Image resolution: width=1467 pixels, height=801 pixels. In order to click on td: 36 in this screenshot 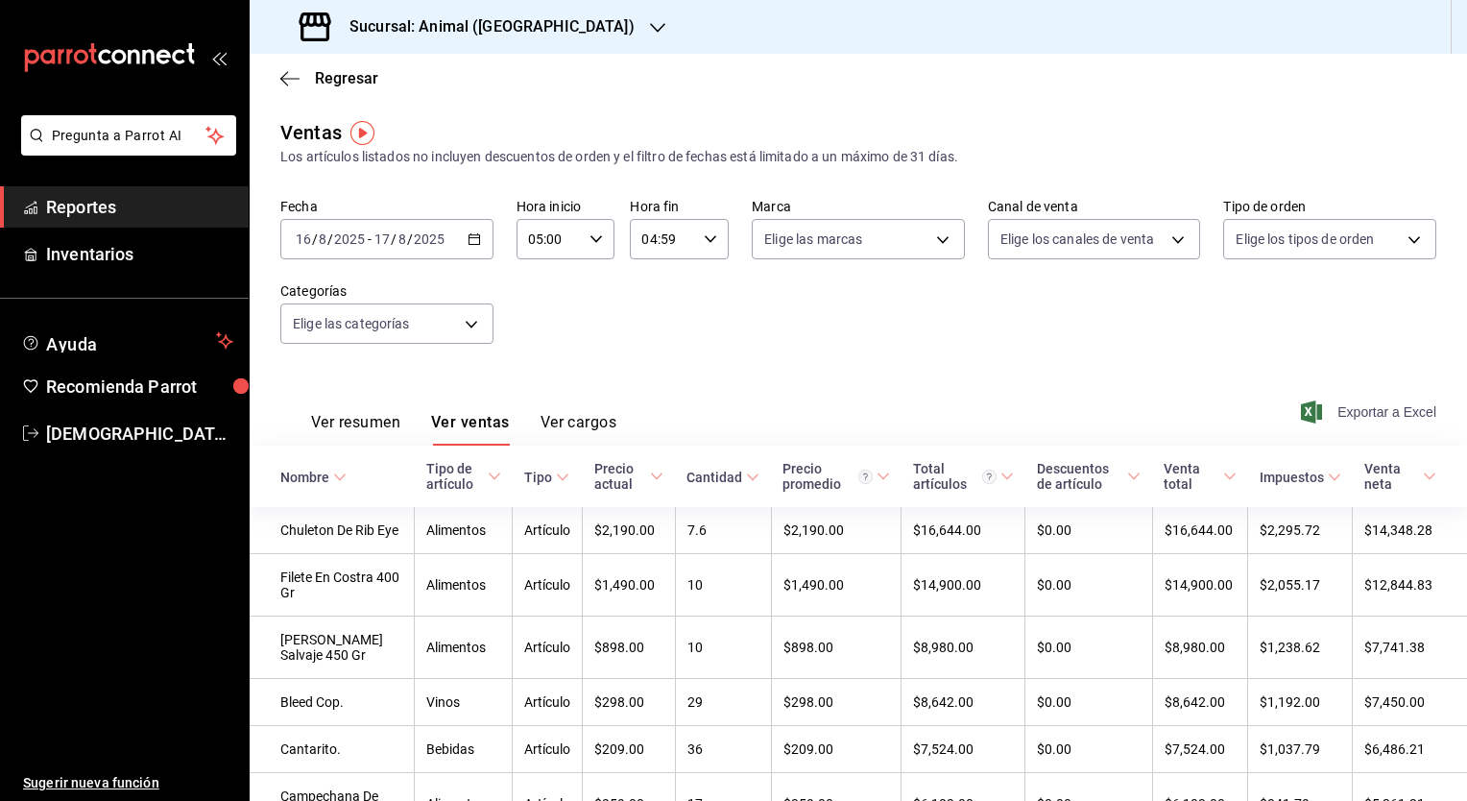, I will do `click(723, 749)`.